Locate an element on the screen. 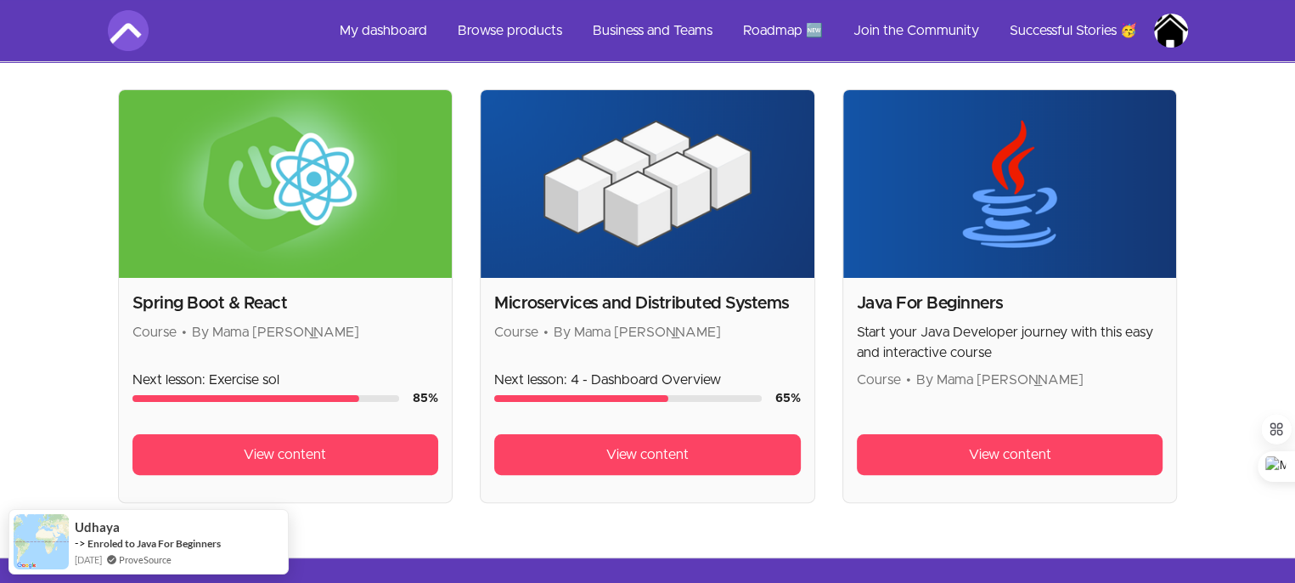  span: Udhaya is located at coordinates (97, 527).